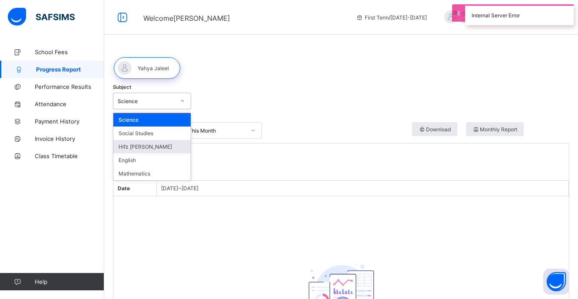  I want to click on span: Date, so click(124, 188).